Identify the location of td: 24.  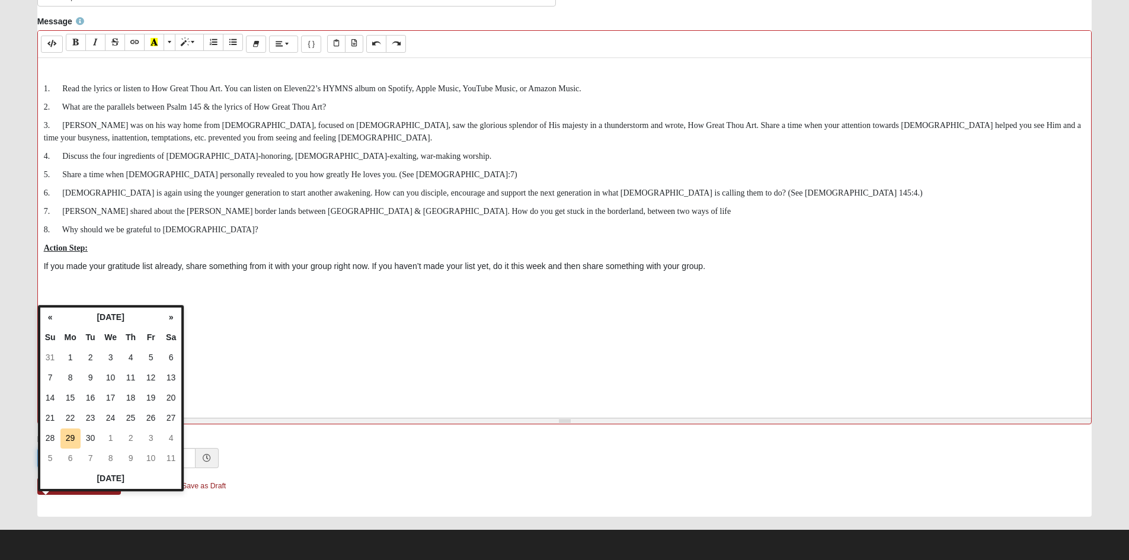
(111, 419).